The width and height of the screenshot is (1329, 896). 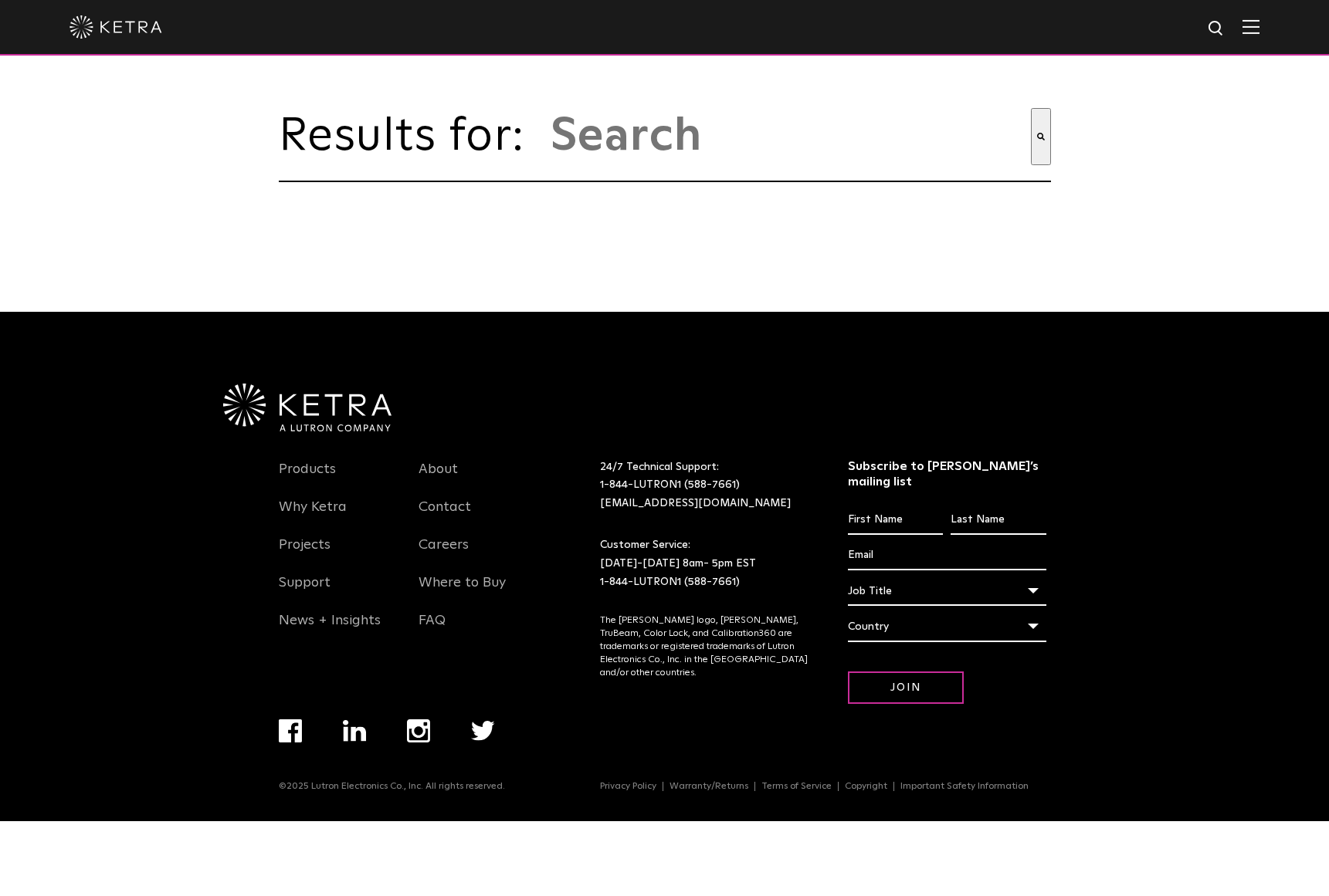 What do you see at coordinates (629, 787) in the screenshot?
I see `a: Privacy Policy` at bounding box center [629, 787].